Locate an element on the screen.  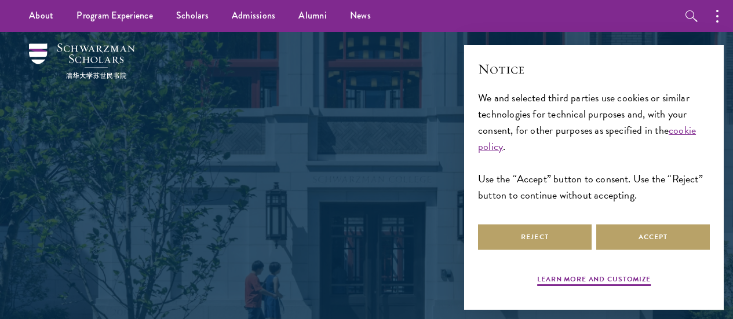
button: Reject is located at coordinates (535, 237).